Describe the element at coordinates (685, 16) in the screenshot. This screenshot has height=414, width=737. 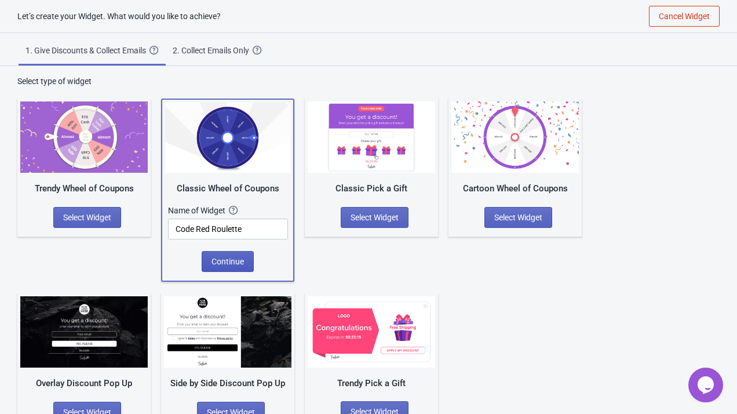
I see `button: Cancel Widget` at that location.